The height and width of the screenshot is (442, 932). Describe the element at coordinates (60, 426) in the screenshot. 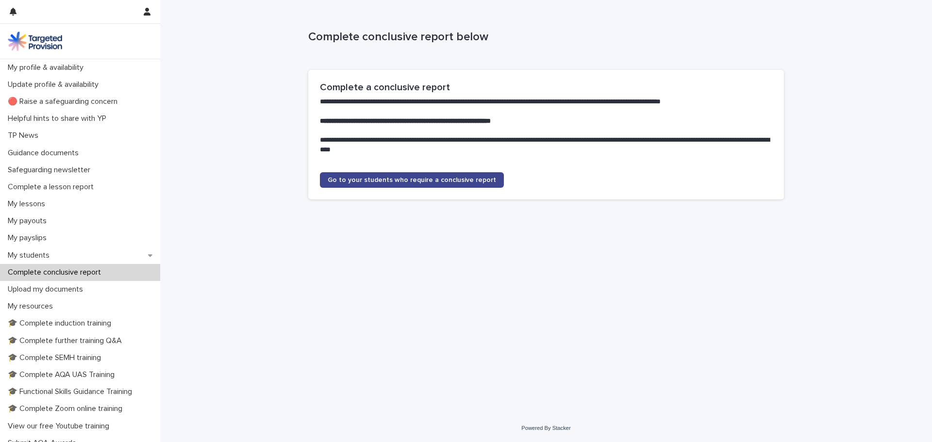

I see `p: View our free Youtube training` at that location.